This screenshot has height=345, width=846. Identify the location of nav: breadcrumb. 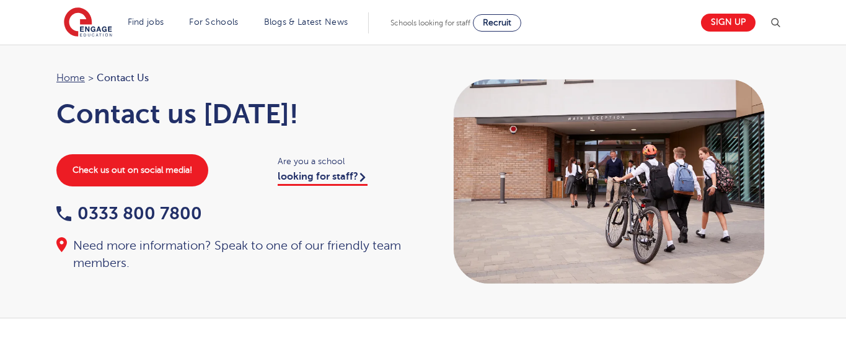
(234, 78).